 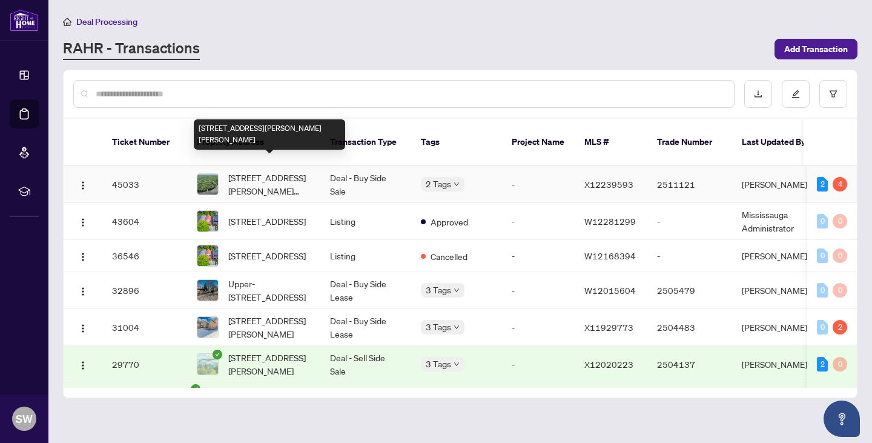 I want to click on td: 45033, so click(x=145, y=184).